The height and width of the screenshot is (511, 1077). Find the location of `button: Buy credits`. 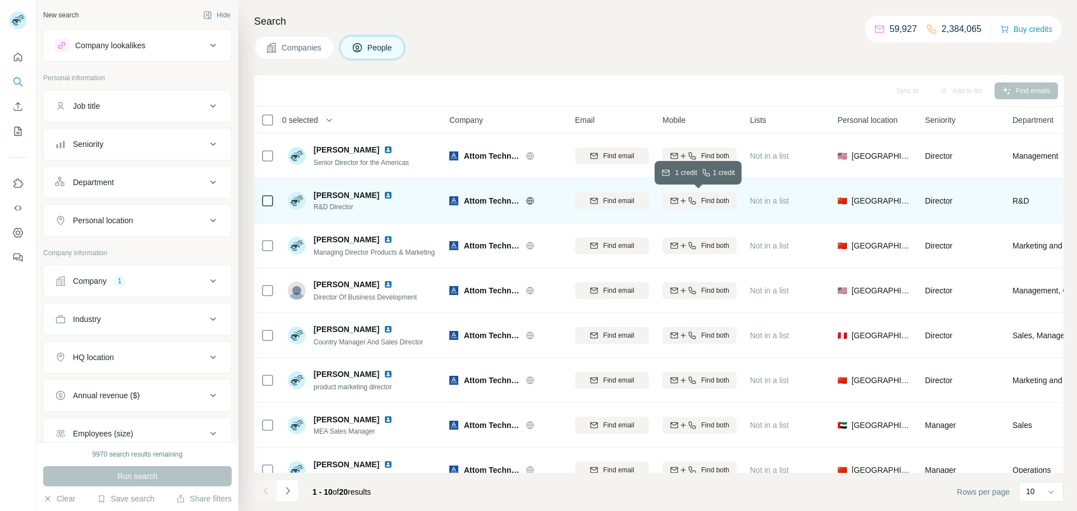

button: Buy credits is located at coordinates (1026, 29).